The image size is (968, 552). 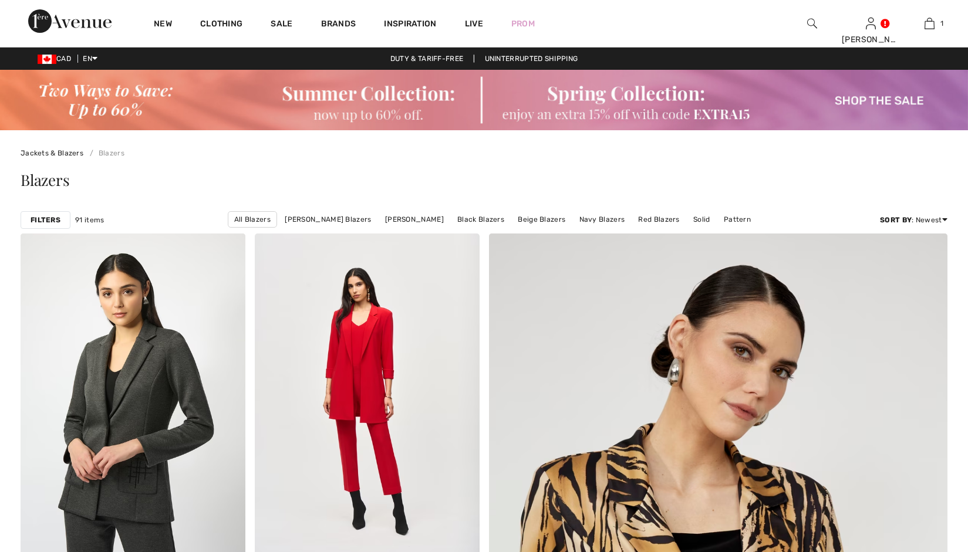 What do you see at coordinates (52, 153) in the screenshot?
I see `a: Jackets & Blazers` at bounding box center [52, 153].